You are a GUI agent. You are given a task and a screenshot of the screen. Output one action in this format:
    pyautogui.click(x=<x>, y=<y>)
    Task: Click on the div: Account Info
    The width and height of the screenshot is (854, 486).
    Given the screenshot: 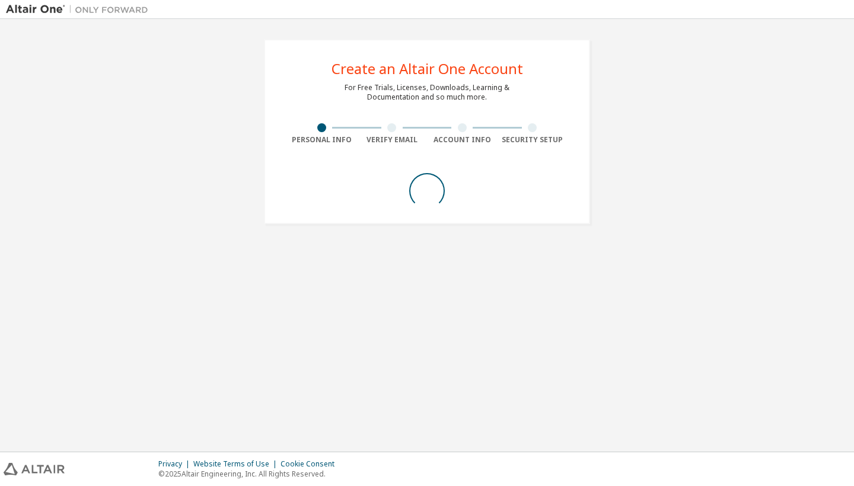 What is the action you would take?
    pyautogui.click(x=462, y=140)
    